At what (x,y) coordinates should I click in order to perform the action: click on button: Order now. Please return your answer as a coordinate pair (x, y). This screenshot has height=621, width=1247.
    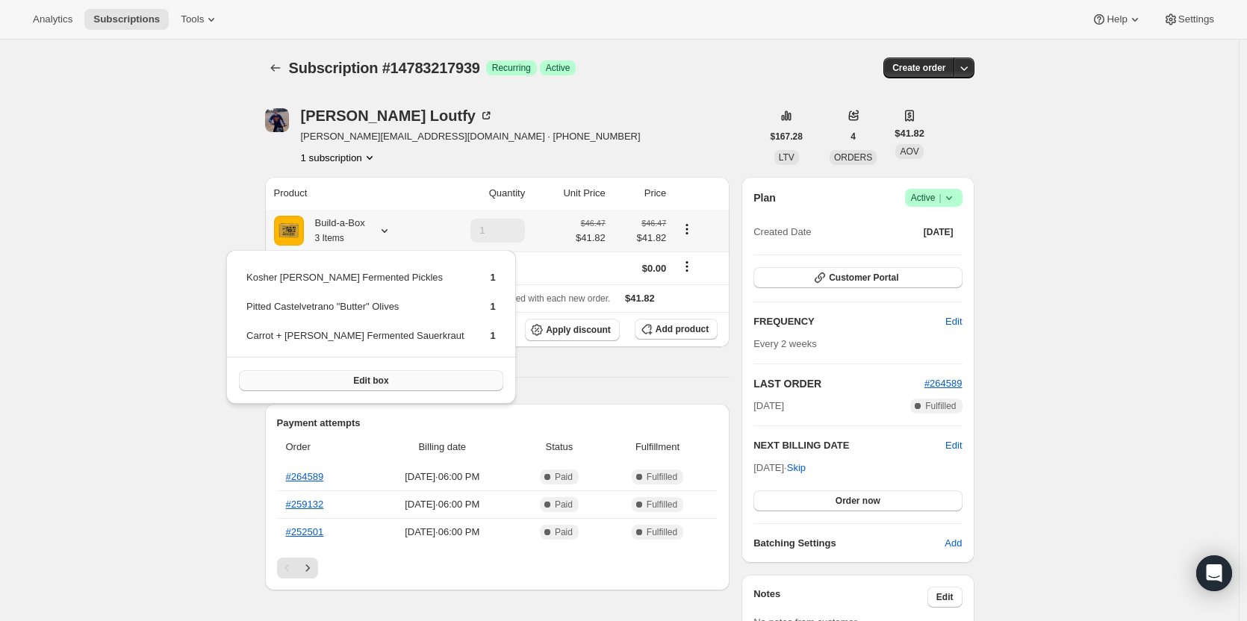
    Looking at the image, I should click on (857, 501).